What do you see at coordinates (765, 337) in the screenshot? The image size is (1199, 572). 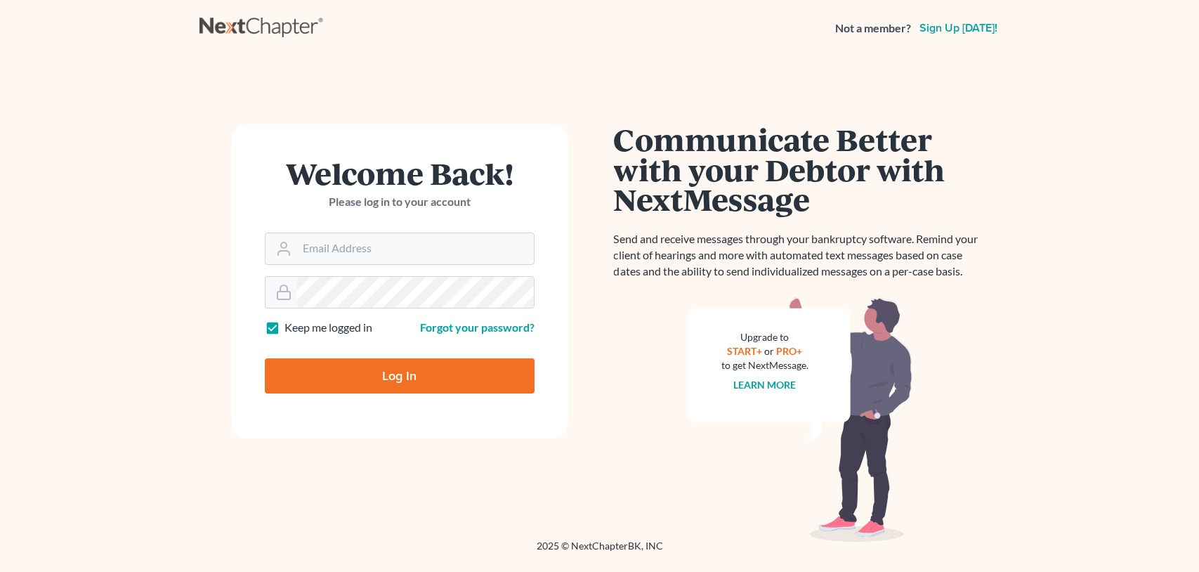 I see `div: Upgrade to` at bounding box center [765, 337].